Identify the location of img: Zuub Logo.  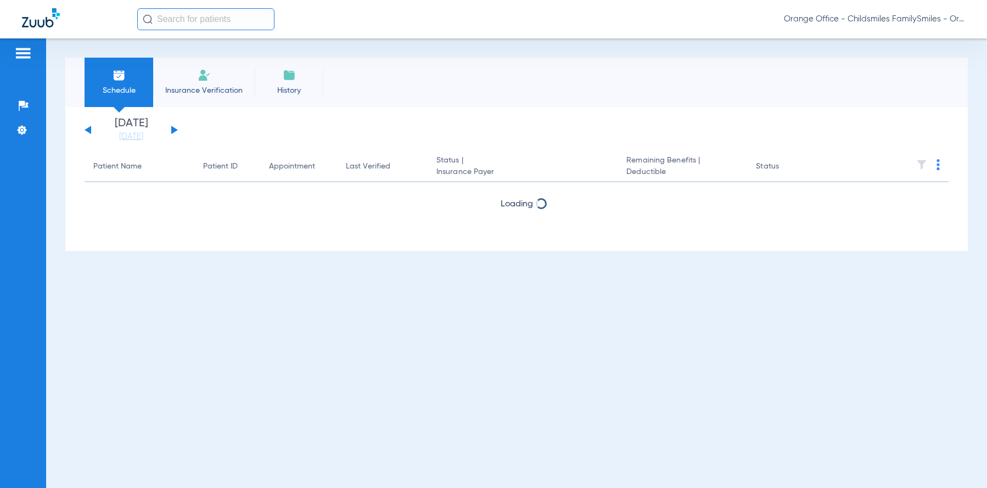
(41, 18).